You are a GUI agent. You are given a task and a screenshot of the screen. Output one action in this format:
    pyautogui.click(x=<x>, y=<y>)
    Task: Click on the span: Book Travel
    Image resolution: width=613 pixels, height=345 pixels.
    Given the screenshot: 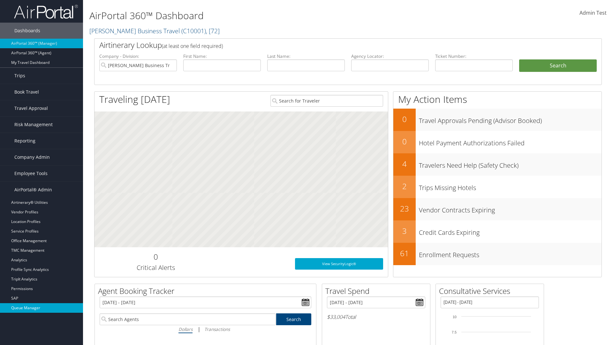 What is the action you would take?
    pyautogui.click(x=26, y=92)
    